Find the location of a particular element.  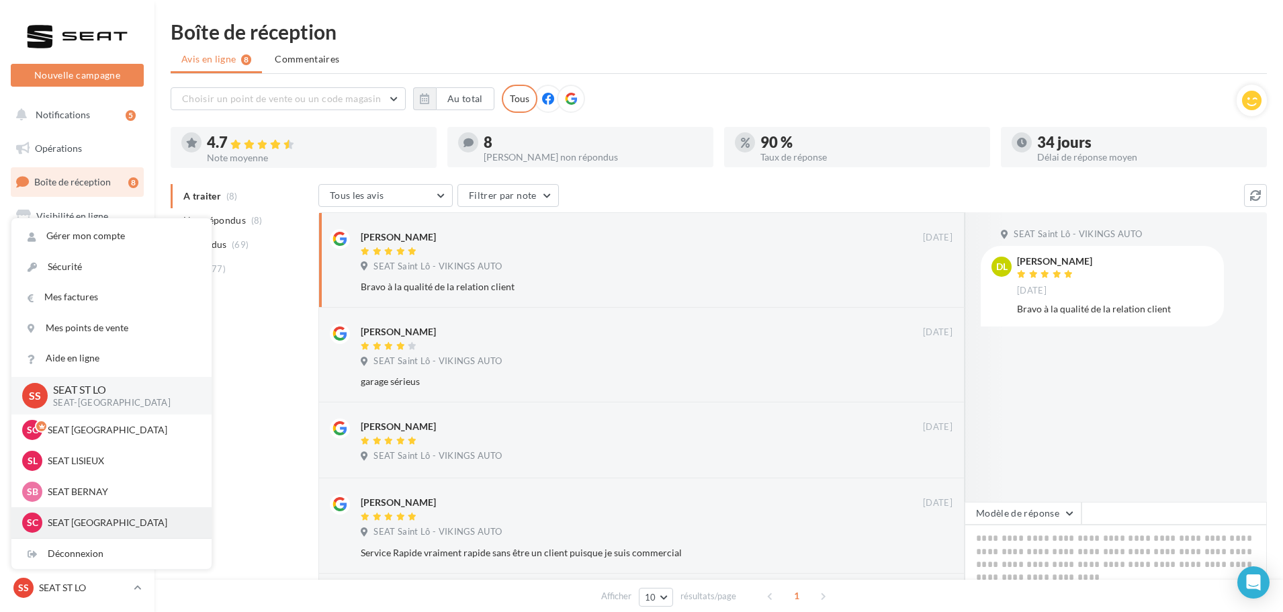

button: Choisir un point de vente ou un code magasin is located at coordinates (288, 99).